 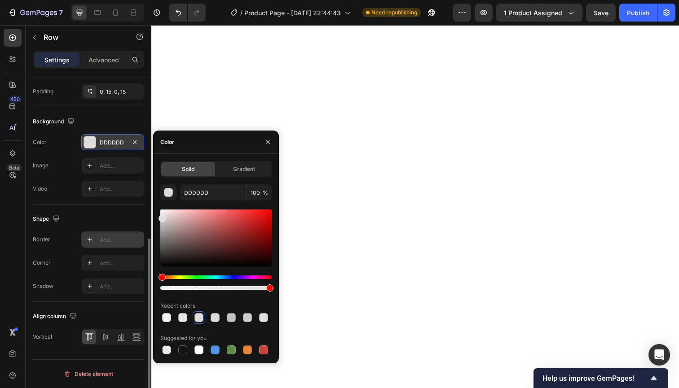 I want to click on p: Advanced, so click(x=104, y=60).